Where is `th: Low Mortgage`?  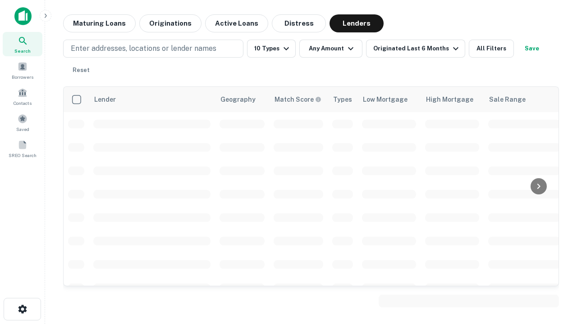
th: Low Mortgage is located at coordinates (389, 100).